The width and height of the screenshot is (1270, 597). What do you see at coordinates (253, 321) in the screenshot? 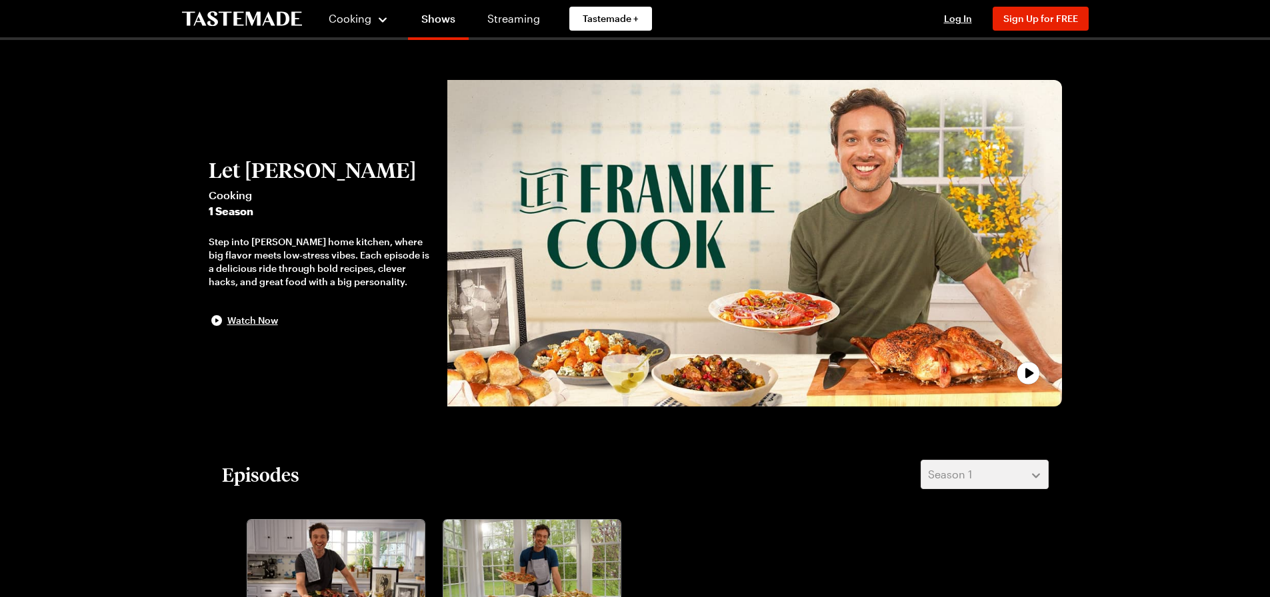
I see `span: Watch Now` at bounding box center [253, 321].